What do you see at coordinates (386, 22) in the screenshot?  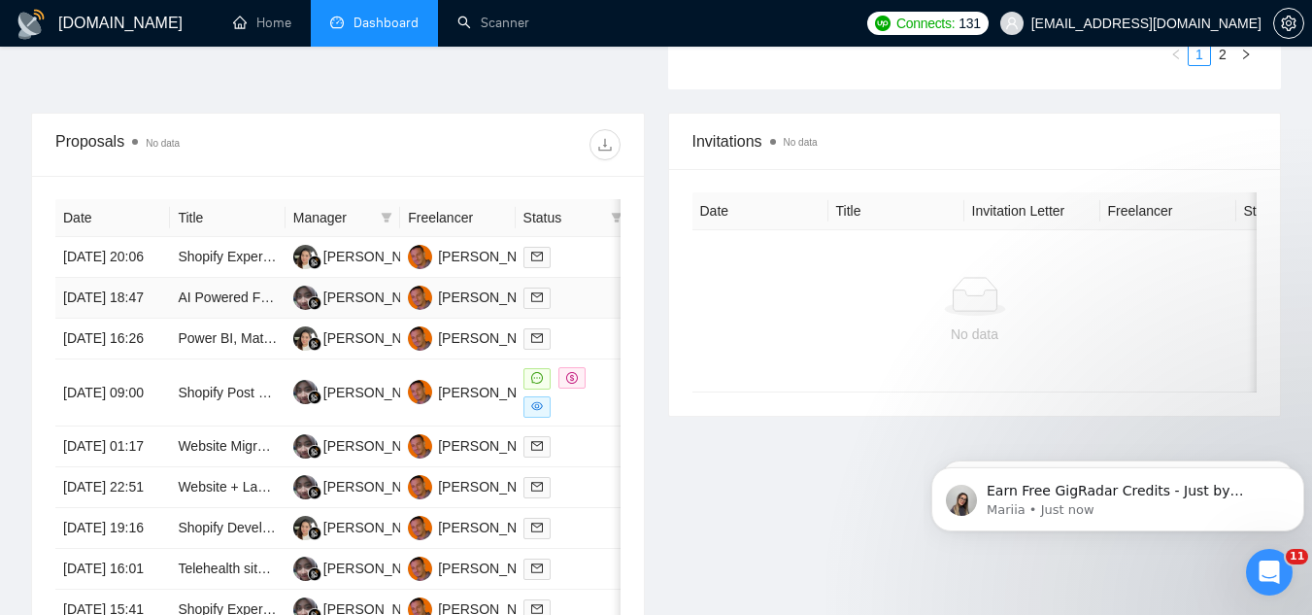 I see `span: Dashboard` at bounding box center [386, 22].